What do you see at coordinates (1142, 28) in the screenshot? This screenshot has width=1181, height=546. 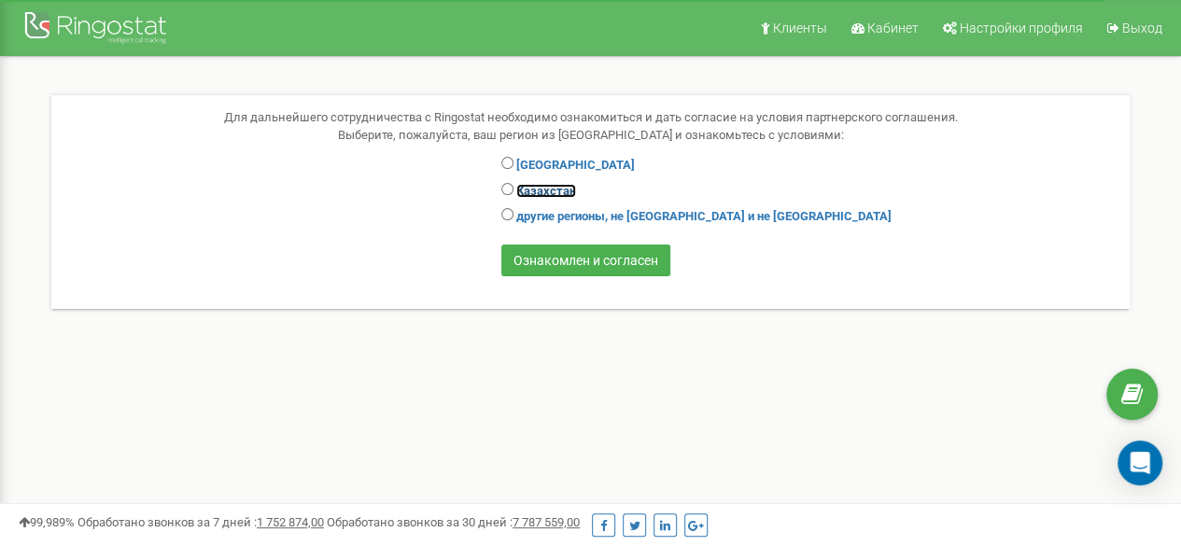 I see `span: Выход` at bounding box center [1142, 28].